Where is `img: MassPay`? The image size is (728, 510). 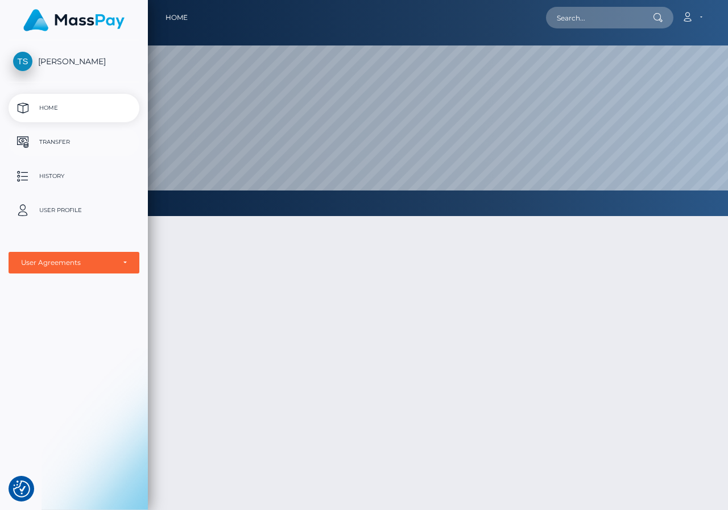 img: MassPay is located at coordinates (74, 20).